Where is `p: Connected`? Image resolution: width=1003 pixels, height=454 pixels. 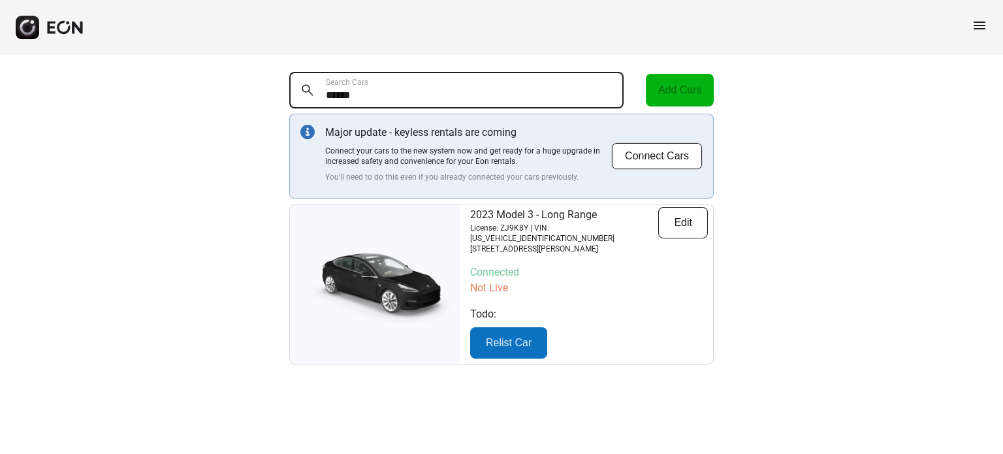 p: Connected is located at coordinates (589, 272).